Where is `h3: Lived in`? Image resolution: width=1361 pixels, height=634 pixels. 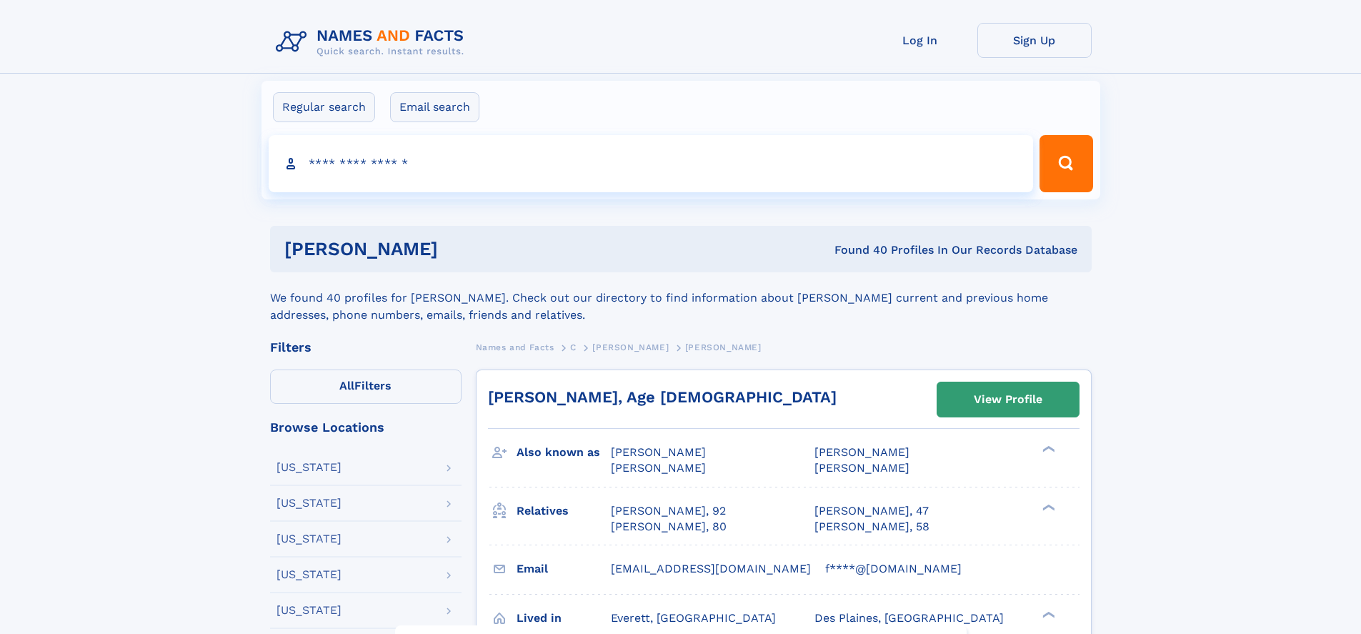
h3: Lived in is located at coordinates (564, 618).